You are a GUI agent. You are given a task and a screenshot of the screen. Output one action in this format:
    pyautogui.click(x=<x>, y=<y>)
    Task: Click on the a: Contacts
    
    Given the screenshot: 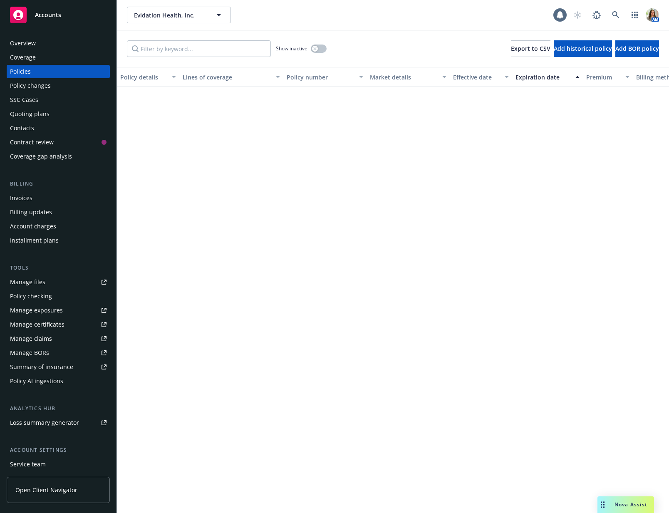 What is the action you would take?
    pyautogui.click(x=58, y=128)
    